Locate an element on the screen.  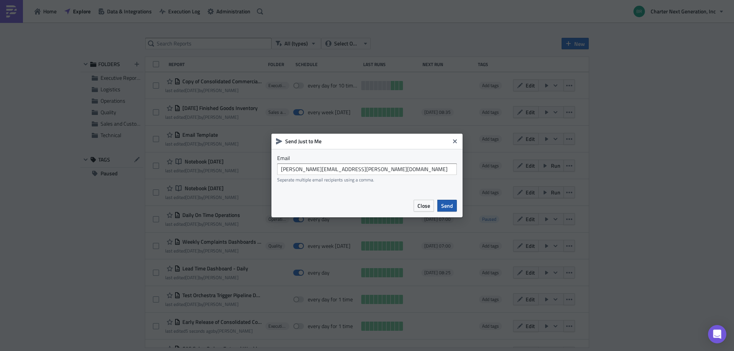
button: Send is located at coordinates (447, 206).